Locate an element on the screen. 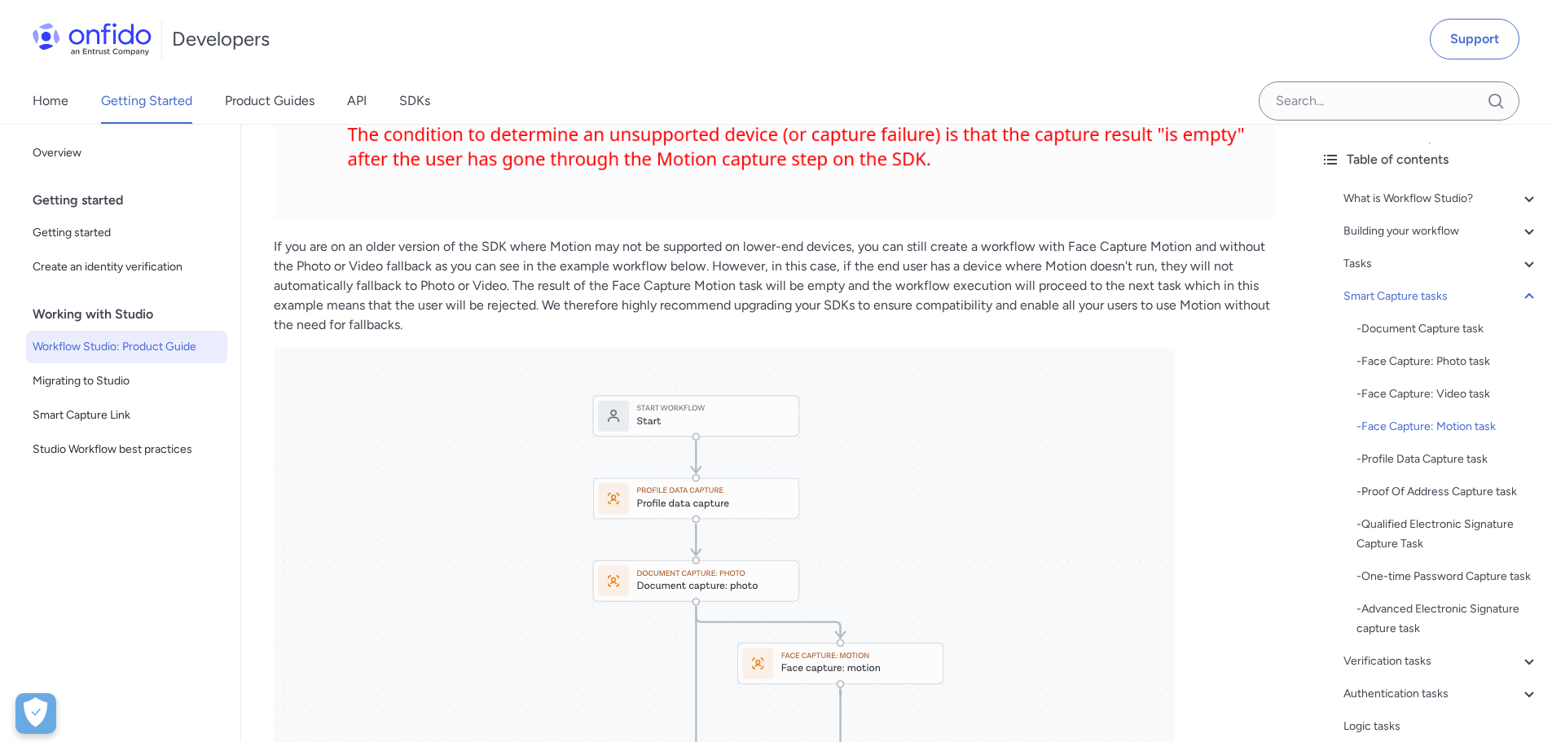 This screenshot has height=742, width=1552. div: Tasks is located at coordinates (1441, 264).